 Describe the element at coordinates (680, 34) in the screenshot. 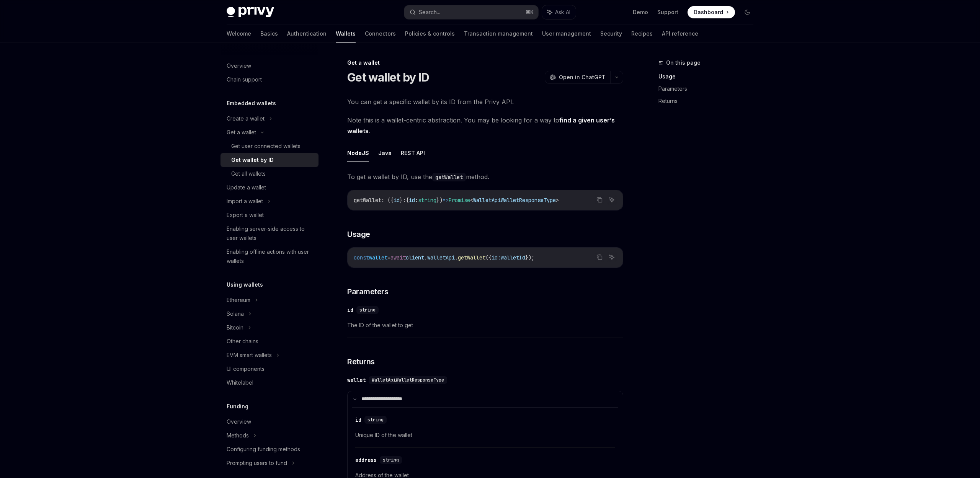

I see `a: API reference` at that location.